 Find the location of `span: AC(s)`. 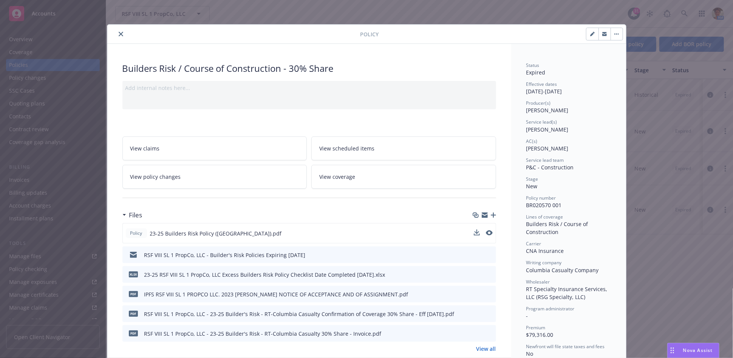

span: AC(s) is located at coordinates (532, 141).